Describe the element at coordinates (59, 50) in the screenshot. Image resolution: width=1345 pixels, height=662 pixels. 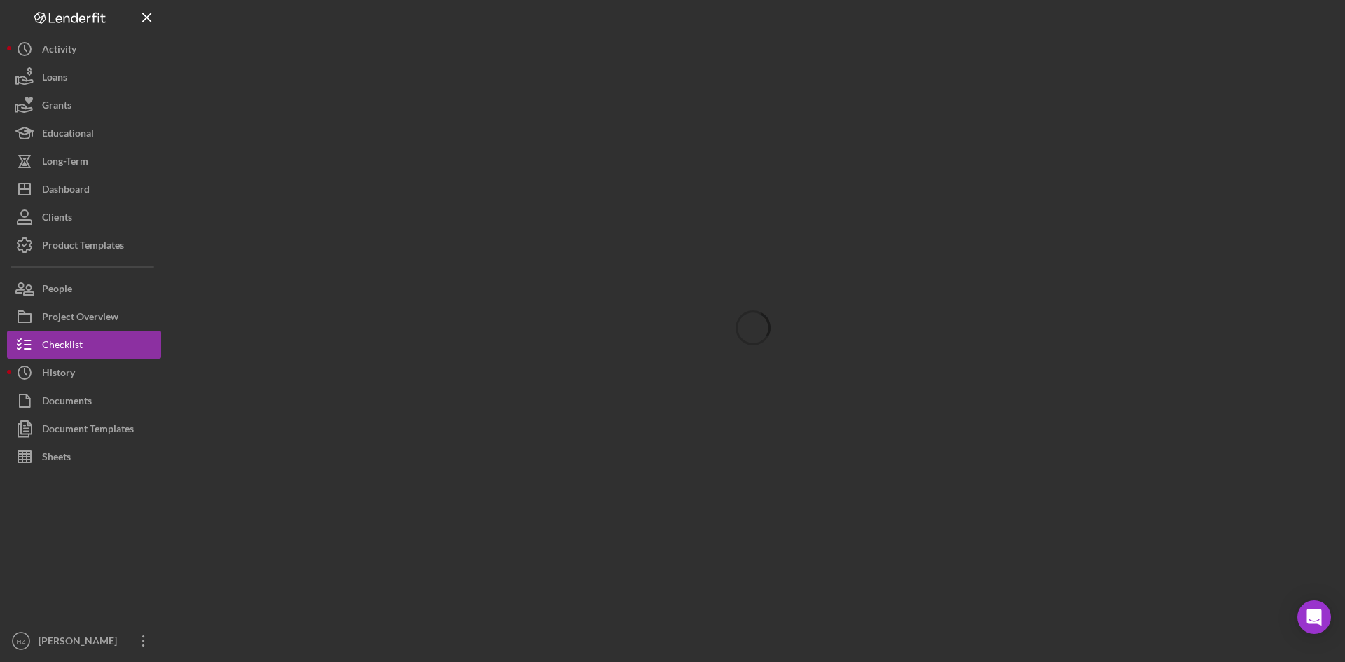
I see `div: Activity` at that location.